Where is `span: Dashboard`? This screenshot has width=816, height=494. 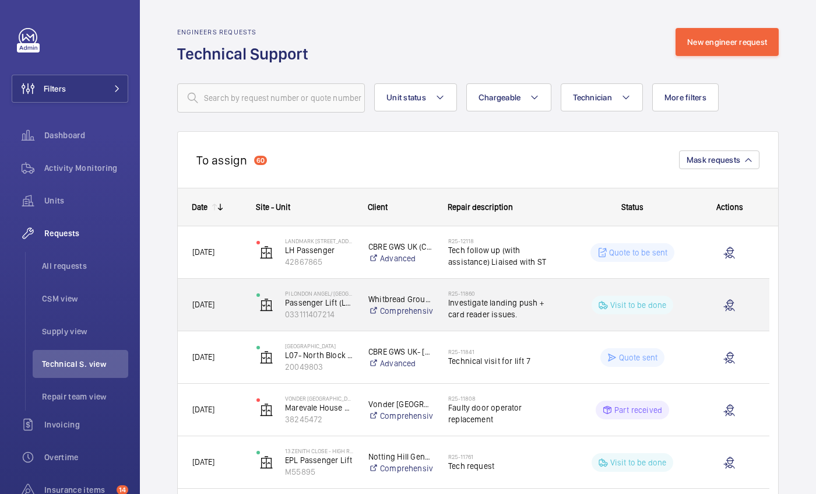
span: Dashboard is located at coordinates (86, 135).